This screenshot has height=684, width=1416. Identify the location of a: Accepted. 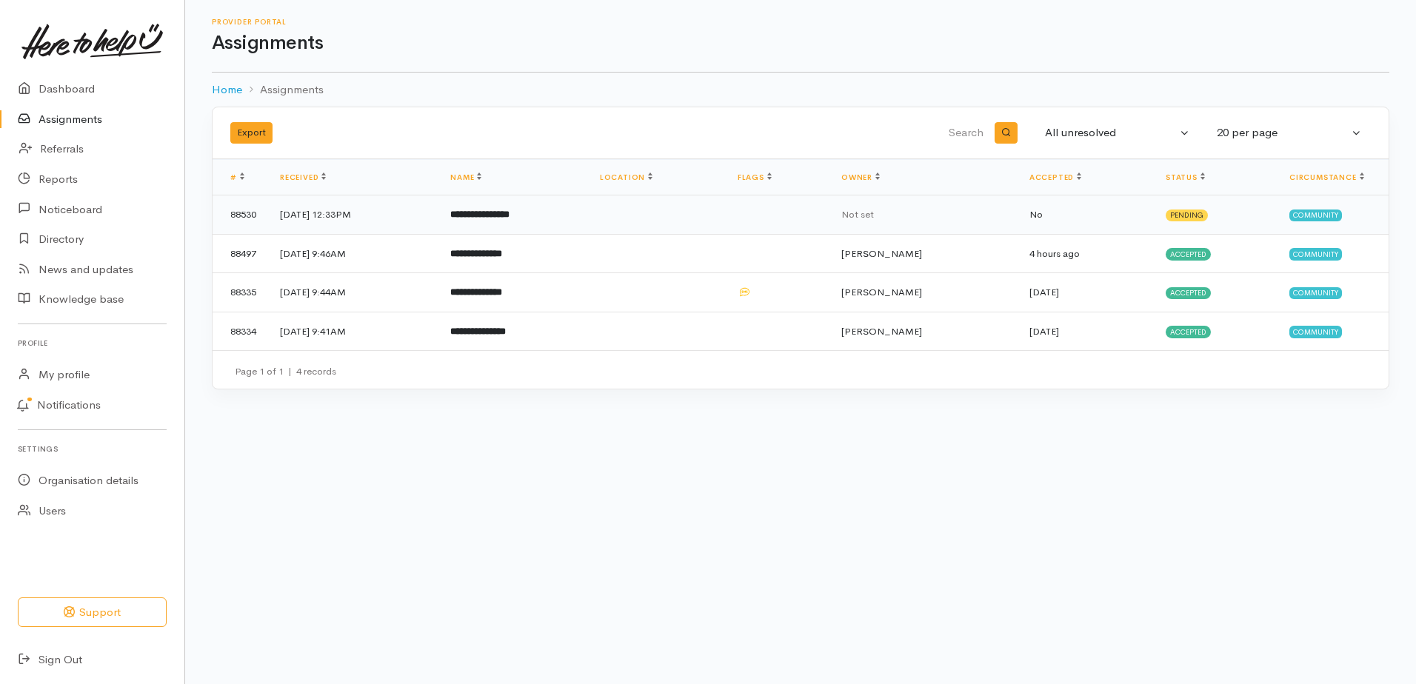
(1055, 177).